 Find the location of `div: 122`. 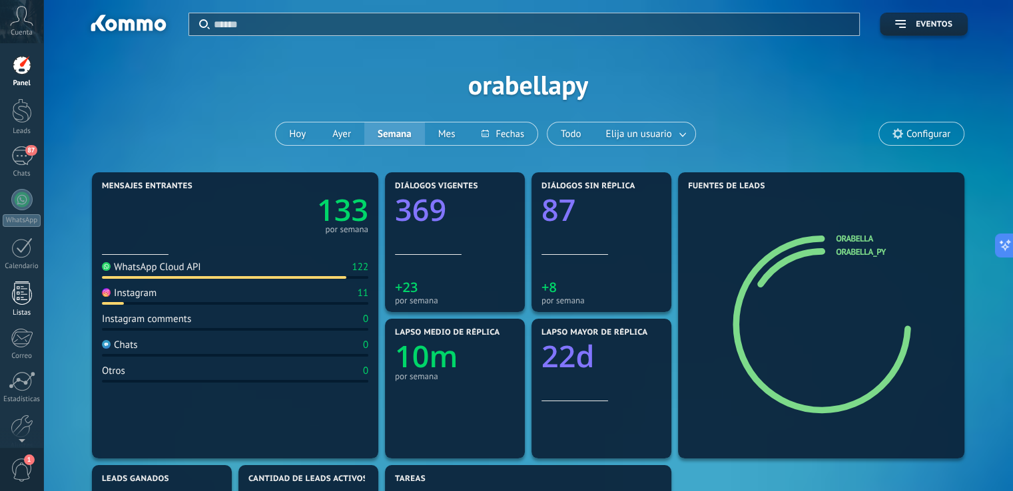

div: 122 is located at coordinates (360, 267).